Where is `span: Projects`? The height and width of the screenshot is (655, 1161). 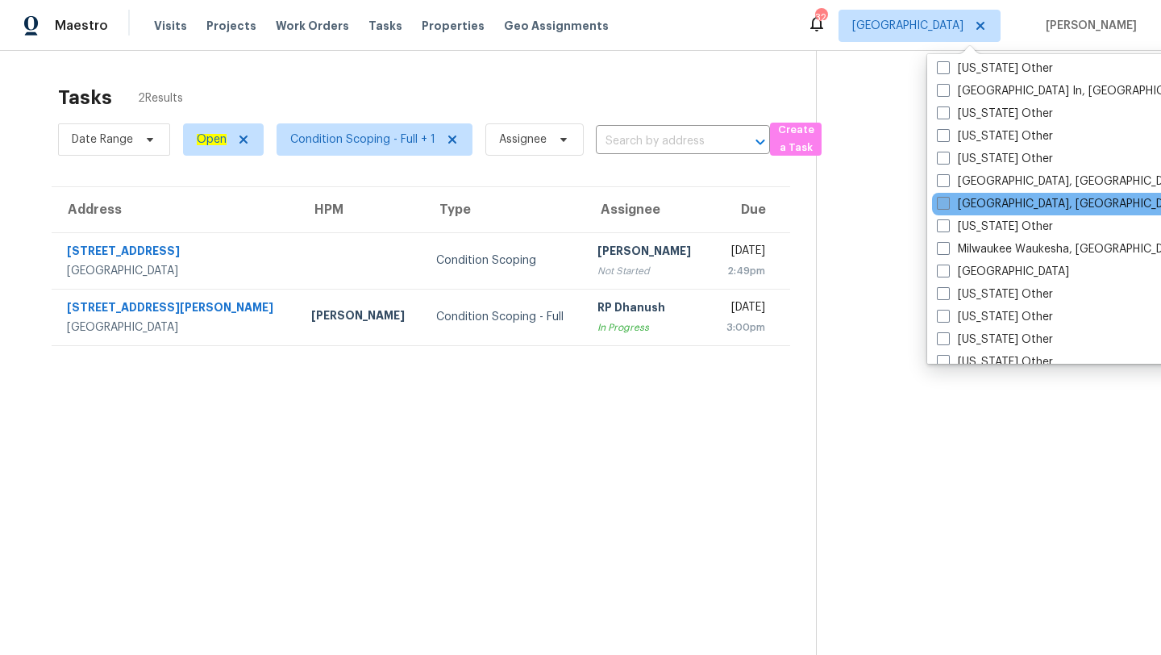 span: Projects is located at coordinates (231, 26).